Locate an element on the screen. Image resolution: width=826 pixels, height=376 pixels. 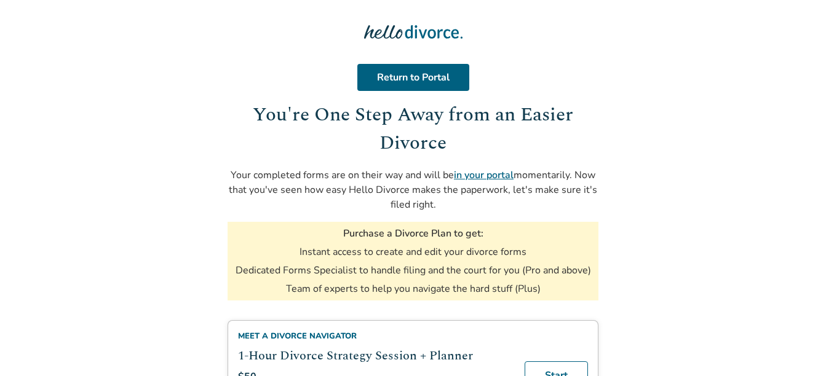
p: Your completed forms are on their way and will be momentarily. Now that you've seen how easy Hell... is located at coordinates (413, 190).